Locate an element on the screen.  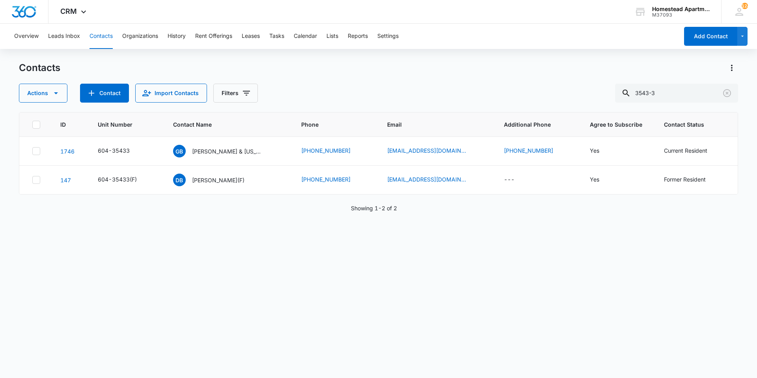
div: Former Resident is located at coordinates (685, 179).